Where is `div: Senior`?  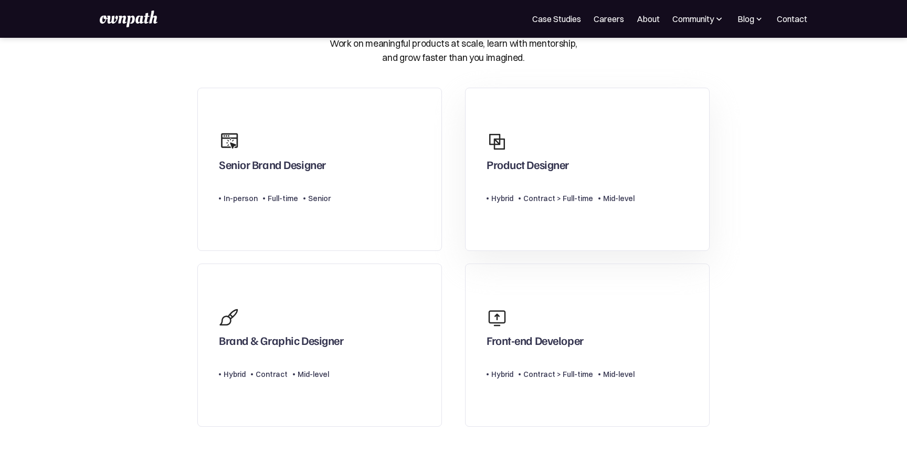 div: Senior is located at coordinates (319, 198).